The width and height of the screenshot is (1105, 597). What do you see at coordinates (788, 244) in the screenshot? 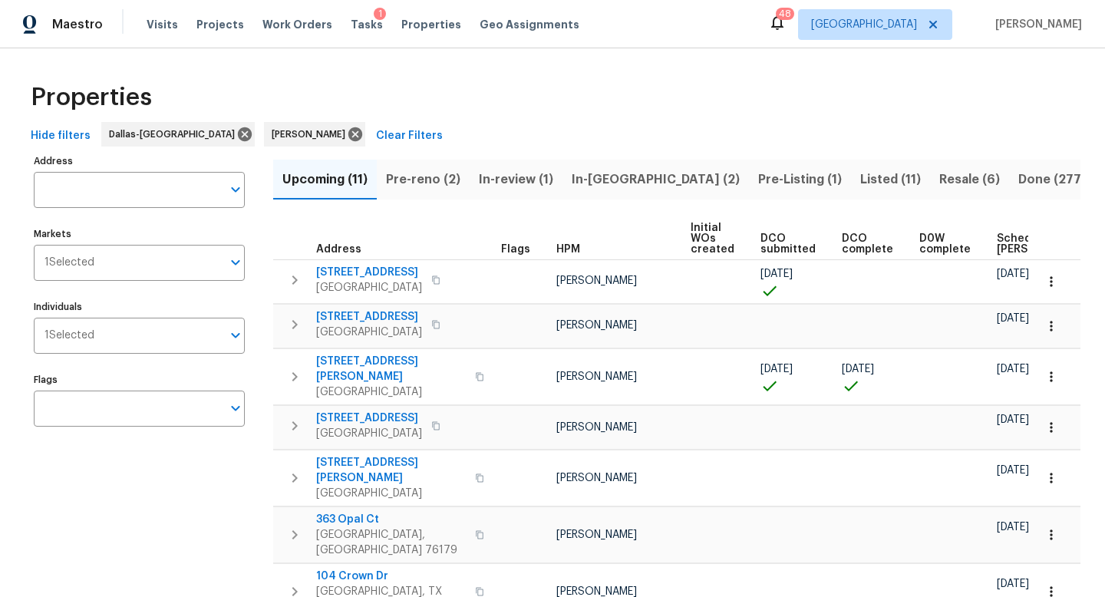
I see `span: DCO submitted` at bounding box center [788, 244].